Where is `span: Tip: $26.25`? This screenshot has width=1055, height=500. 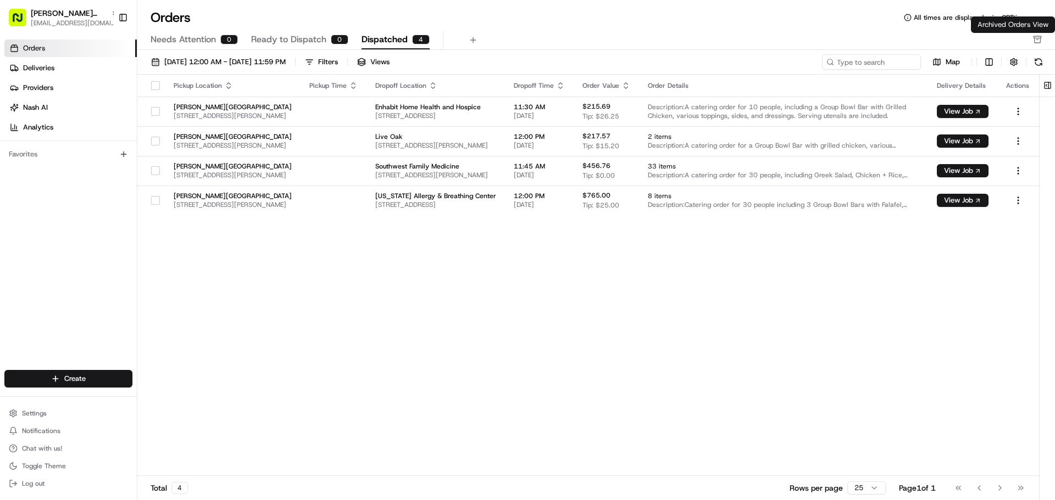
span: Tip: $26.25 is located at coordinates (600, 116).